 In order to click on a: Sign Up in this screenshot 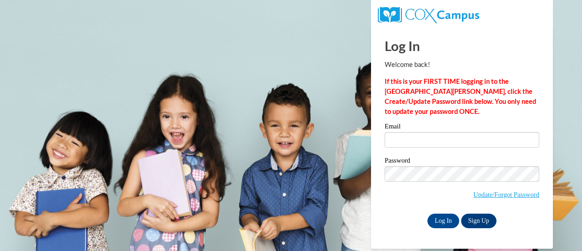, I will do `click(479, 221)`.